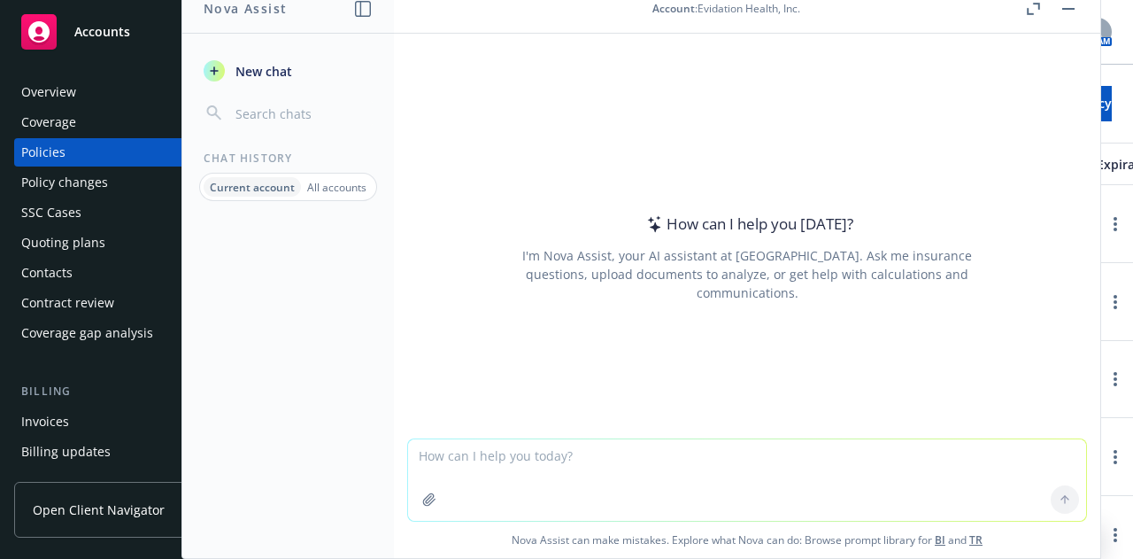 The image size is (1133, 559). What do you see at coordinates (124, 303) in the screenshot?
I see `a: Contract review` at bounding box center [124, 303].